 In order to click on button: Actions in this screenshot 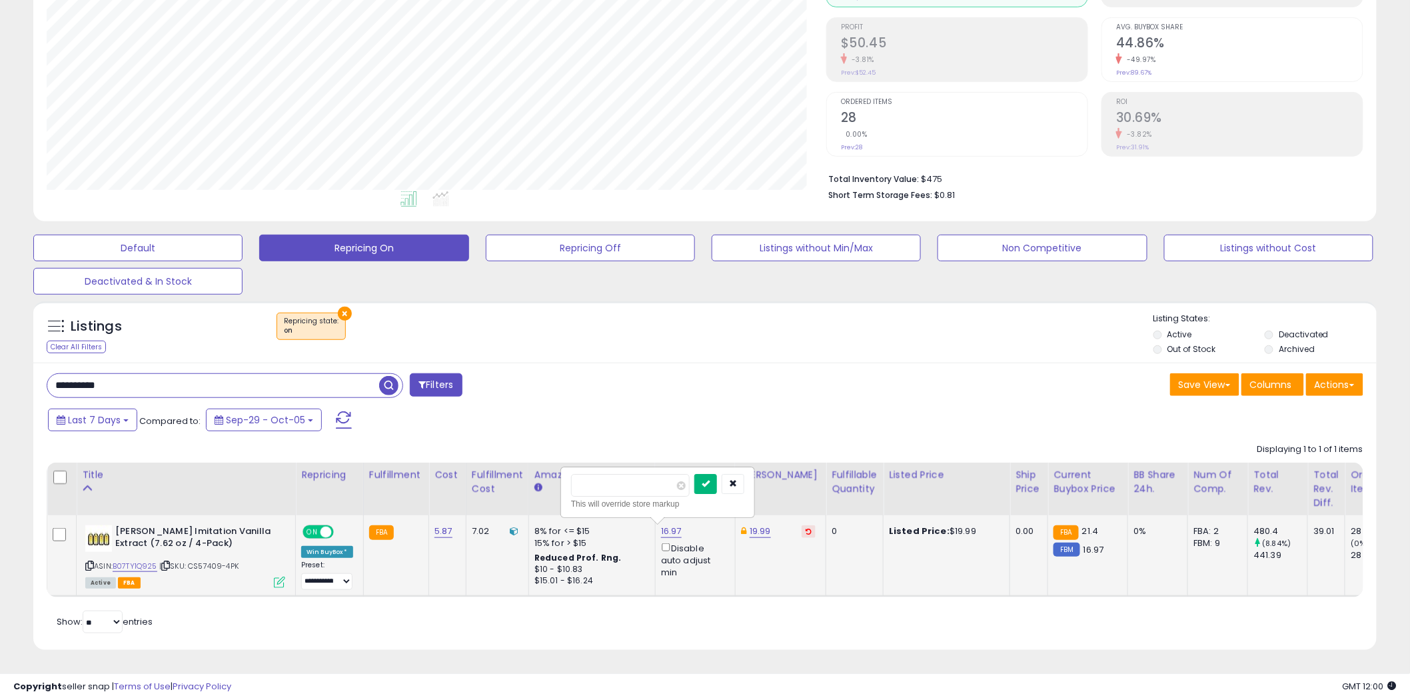, I will do `click(1335, 384)`.